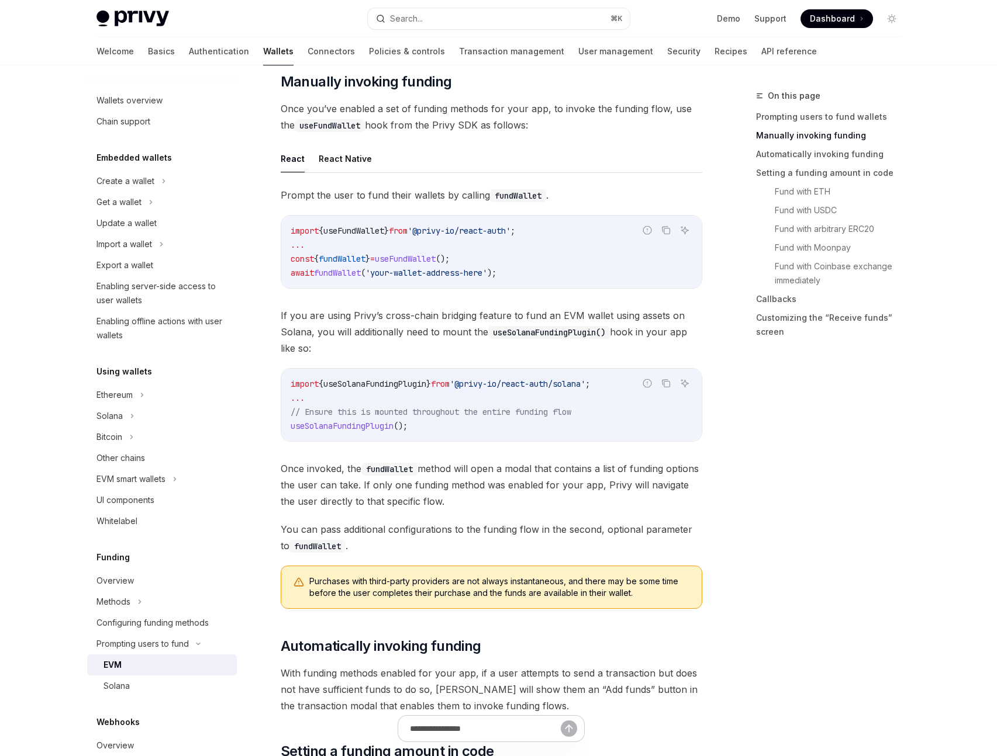 Image resolution: width=997 pixels, height=756 pixels. Describe the element at coordinates (832, 19) in the screenshot. I see `span: Dashboard` at that location.